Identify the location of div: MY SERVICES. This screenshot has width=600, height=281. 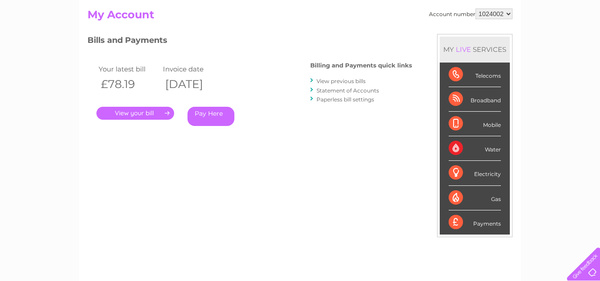
(474, 49).